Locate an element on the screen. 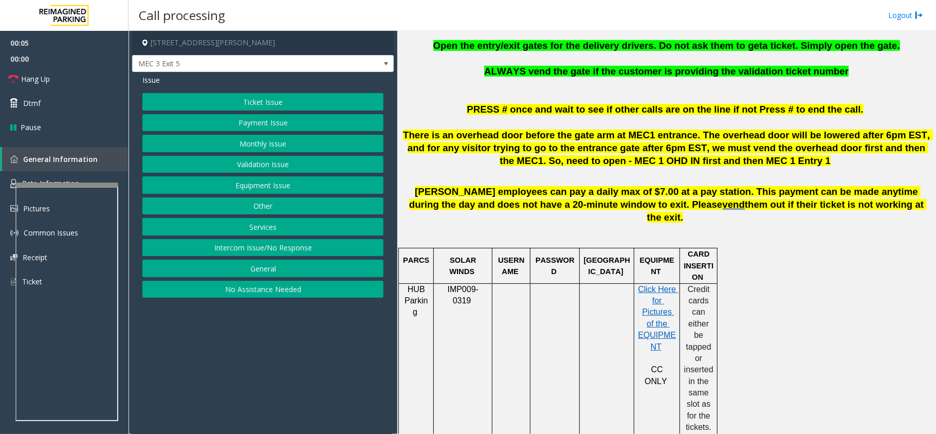 Image resolution: width=936 pixels, height=434 pixels. span: Open the entry/exit gates for the delivery drivers. Do not ask them to get is located at coordinates (597, 45).